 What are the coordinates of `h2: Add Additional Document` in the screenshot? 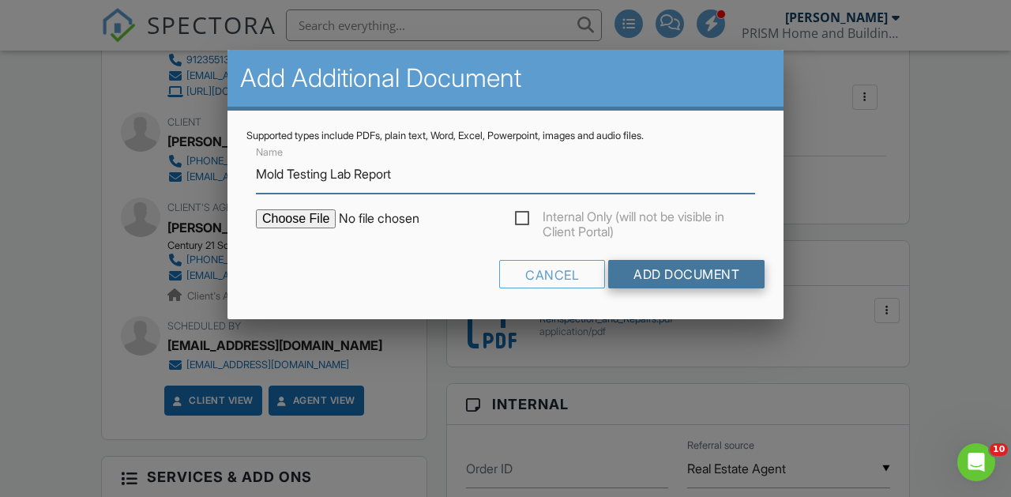 It's located at (506, 78).